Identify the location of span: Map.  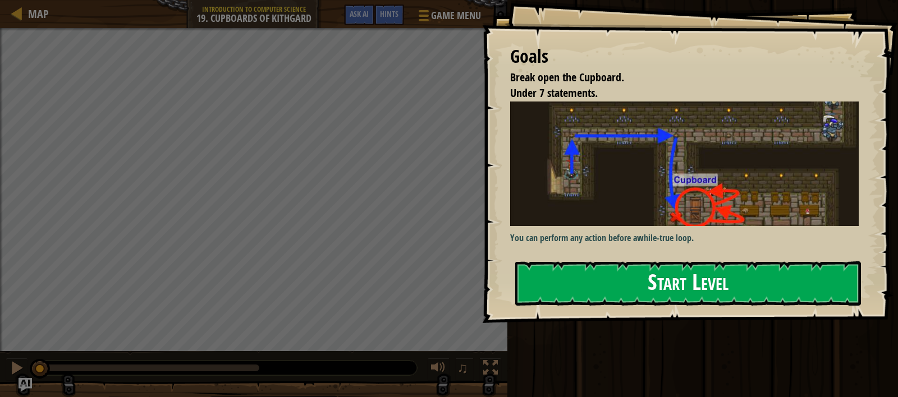
(38, 13).